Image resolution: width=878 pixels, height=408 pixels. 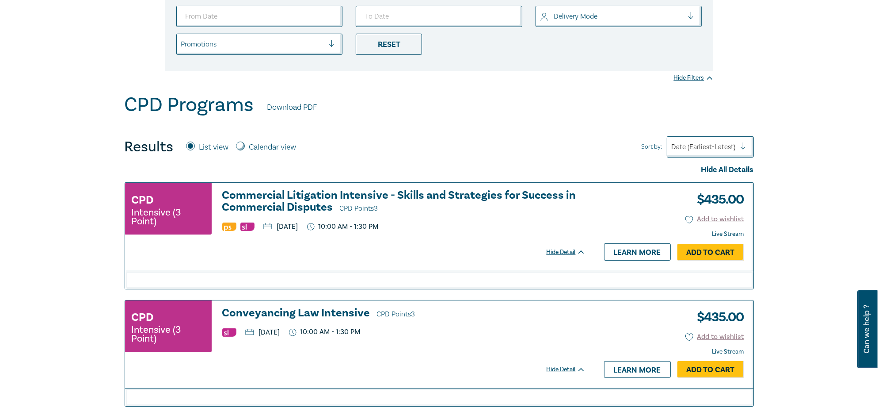 I want to click on div: Reset, so click(x=389, y=44).